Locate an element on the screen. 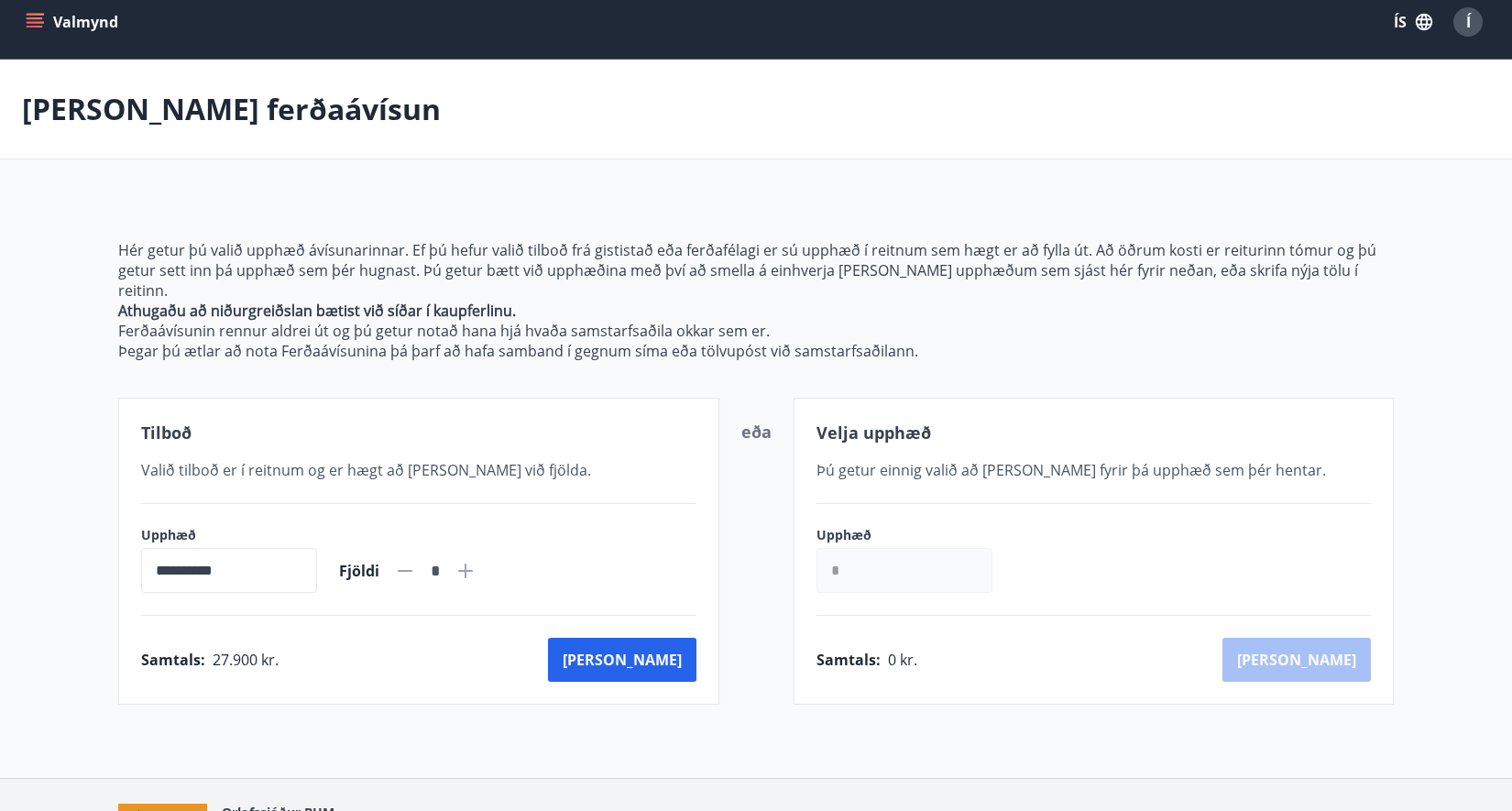 Image resolution: width=1512 pixels, height=811 pixels. span: eða is located at coordinates (756, 432).